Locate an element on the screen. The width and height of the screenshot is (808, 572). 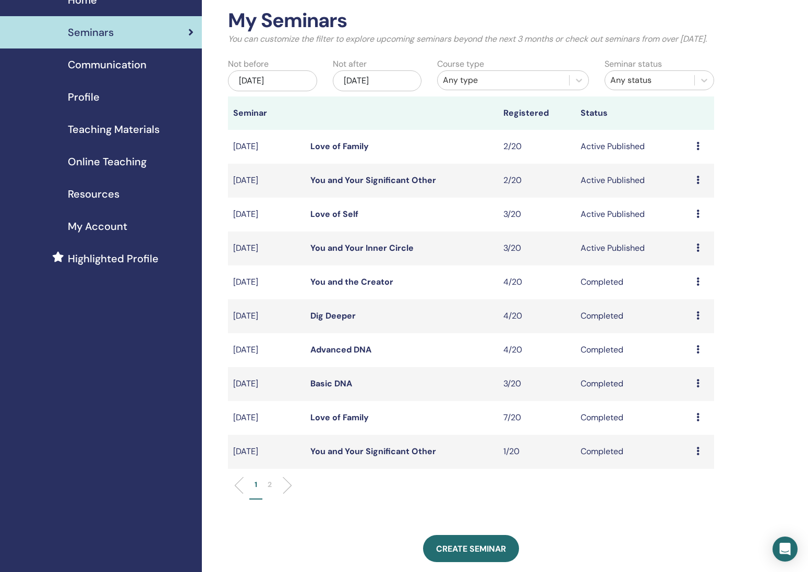
th: Registered is located at coordinates (537, 113).